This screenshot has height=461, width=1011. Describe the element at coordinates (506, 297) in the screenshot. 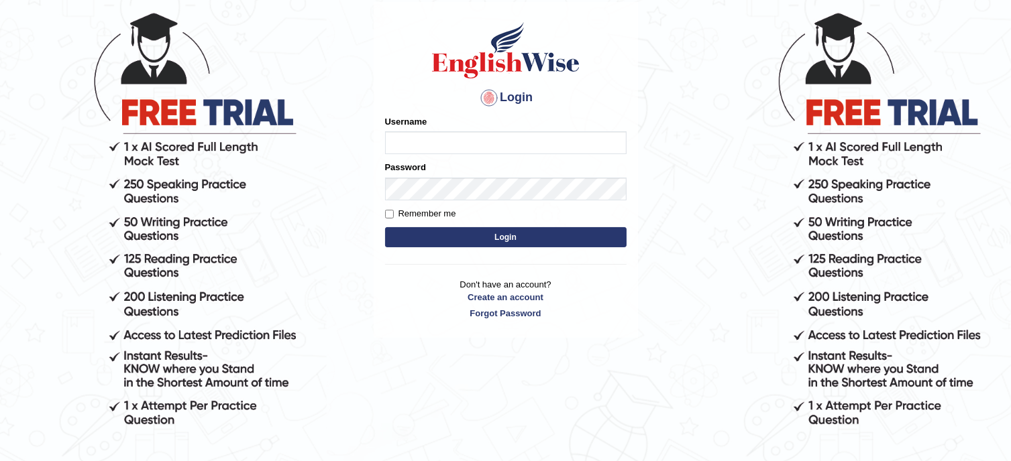

I see `a: Create an account` at that location.